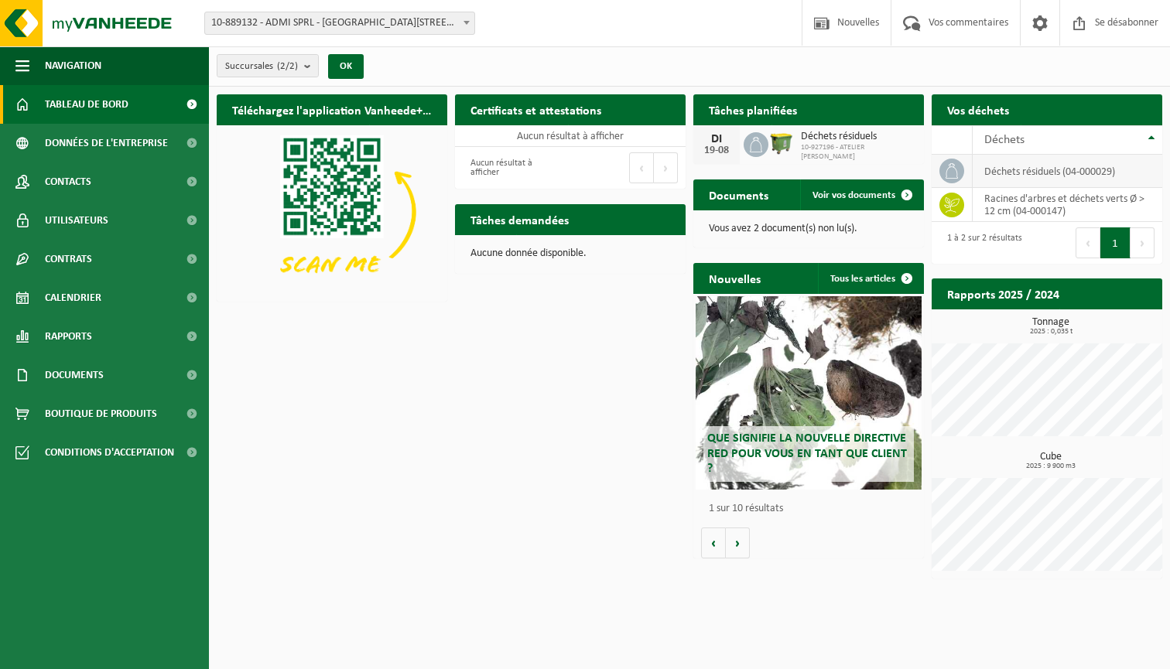 Image resolution: width=1170 pixels, height=669 pixels. Describe the element at coordinates (287, 66) in the screenshot. I see `count: (2/2)` at that location.